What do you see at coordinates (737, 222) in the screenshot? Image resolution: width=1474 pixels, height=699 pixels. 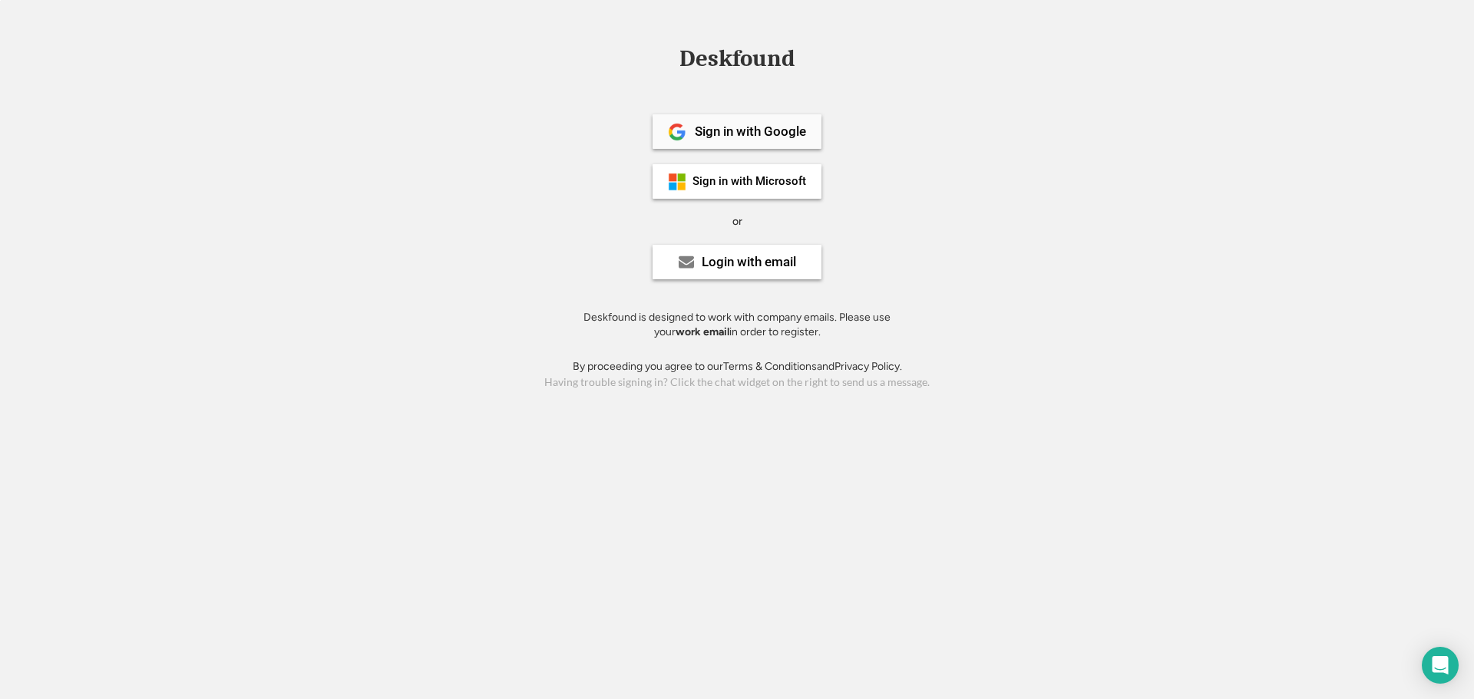 I see `div: or` at bounding box center [737, 222].